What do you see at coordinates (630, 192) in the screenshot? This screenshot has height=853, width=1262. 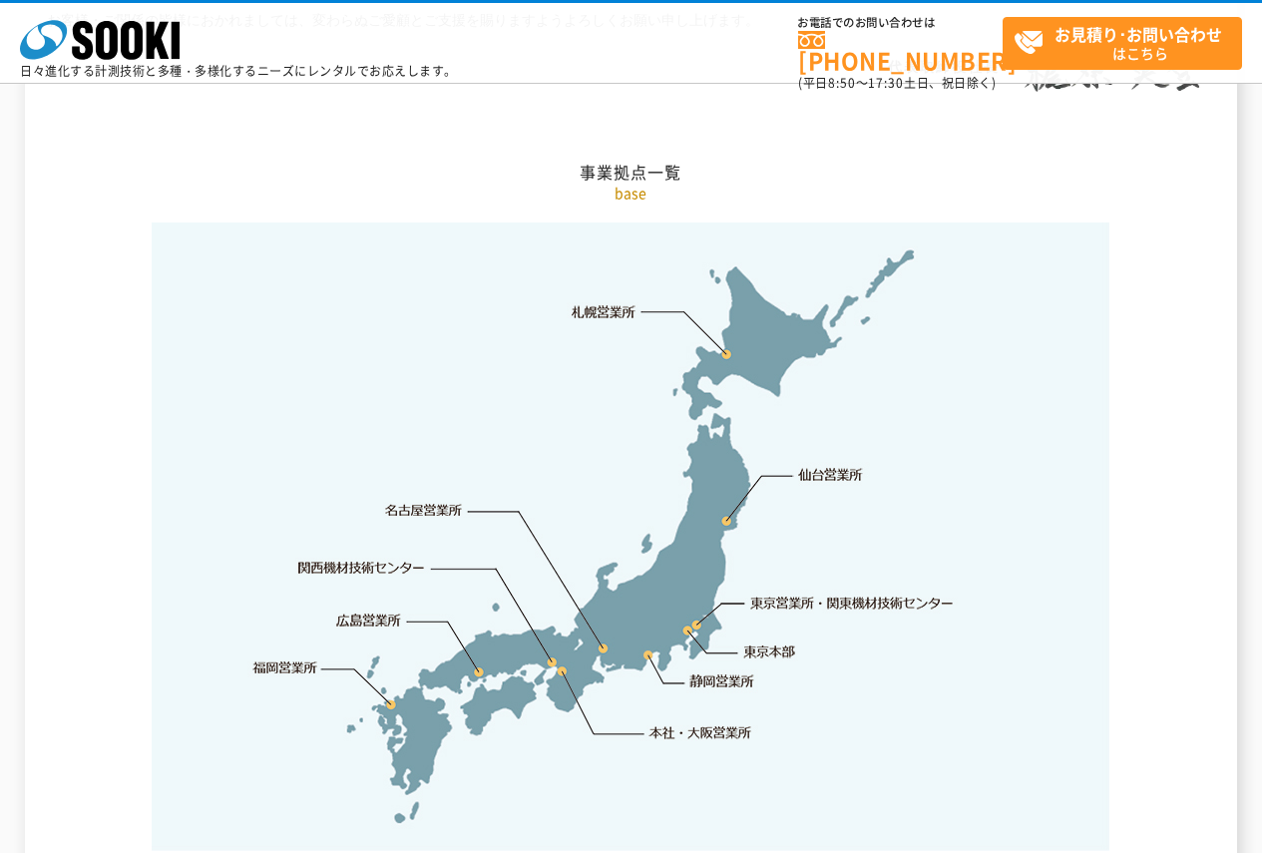 I see `p: base` at bounding box center [630, 192].